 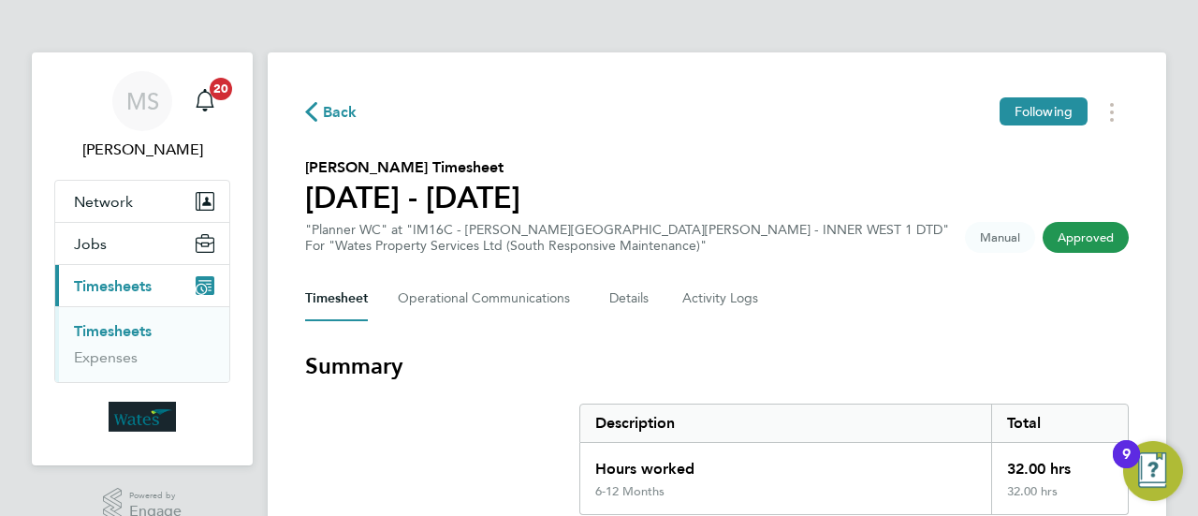 What do you see at coordinates (1043, 111) in the screenshot?
I see `button: Following` at bounding box center [1043, 111].